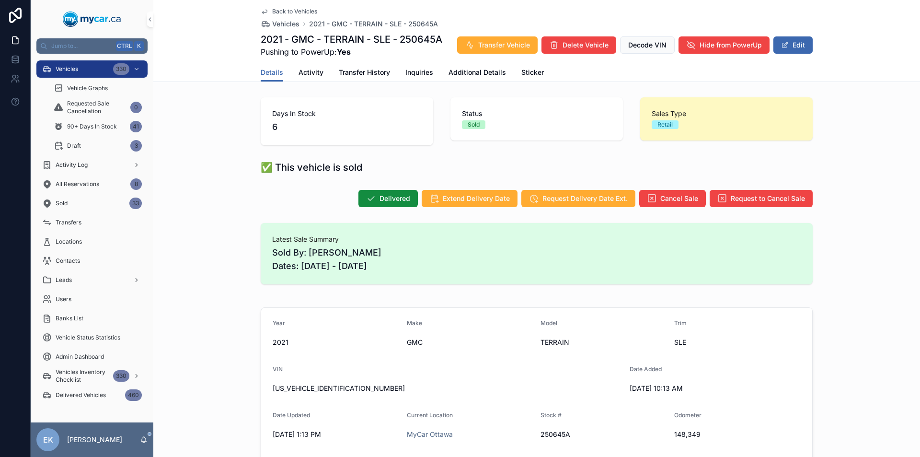 This screenshot has height=457, width=920. Describe the element at coordinates (648, 45) in the screenshot. I see `span: Decode VIN` at that location.